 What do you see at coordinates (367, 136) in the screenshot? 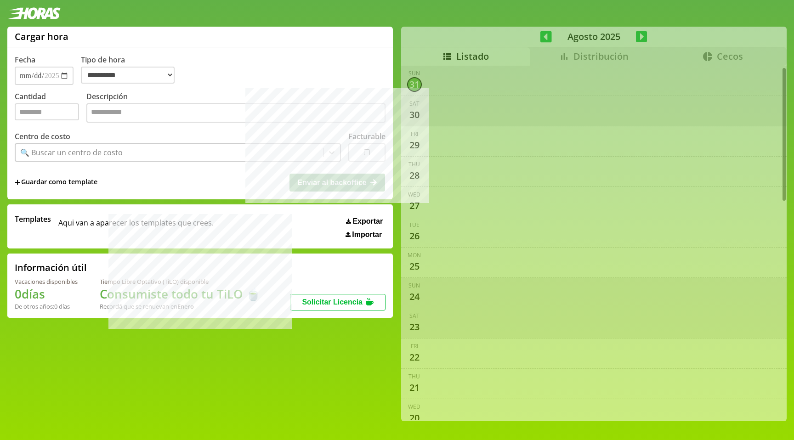
I see `label: Facturable` at bounding box center [367, 136].